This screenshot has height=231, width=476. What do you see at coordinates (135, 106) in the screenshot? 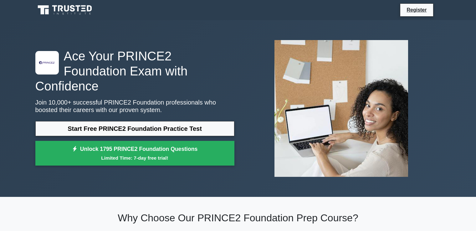
I see `p: Join 10,000+ successful PRINCE2 Foundation professionals who boosted their careers with our prove...` at bounding box center [135, 106].